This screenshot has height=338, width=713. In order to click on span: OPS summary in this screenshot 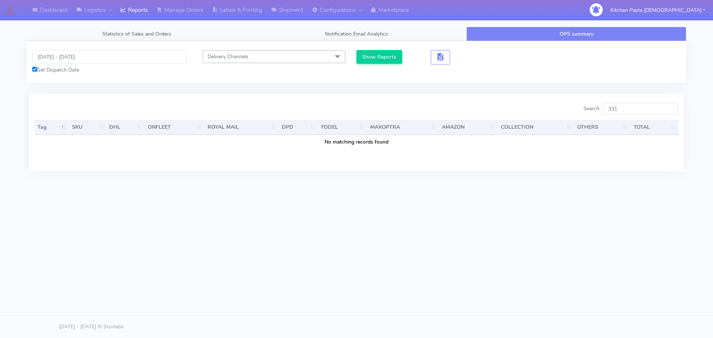, I will do `click(577, 34)`.